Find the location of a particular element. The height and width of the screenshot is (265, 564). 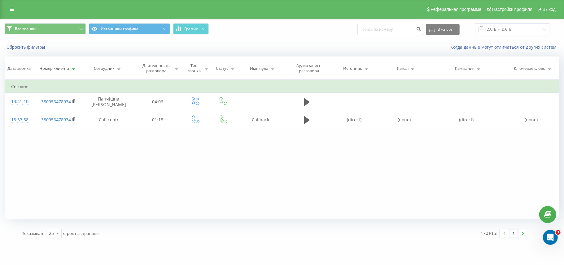

div: Кампания is located at coordinates (465, 68).